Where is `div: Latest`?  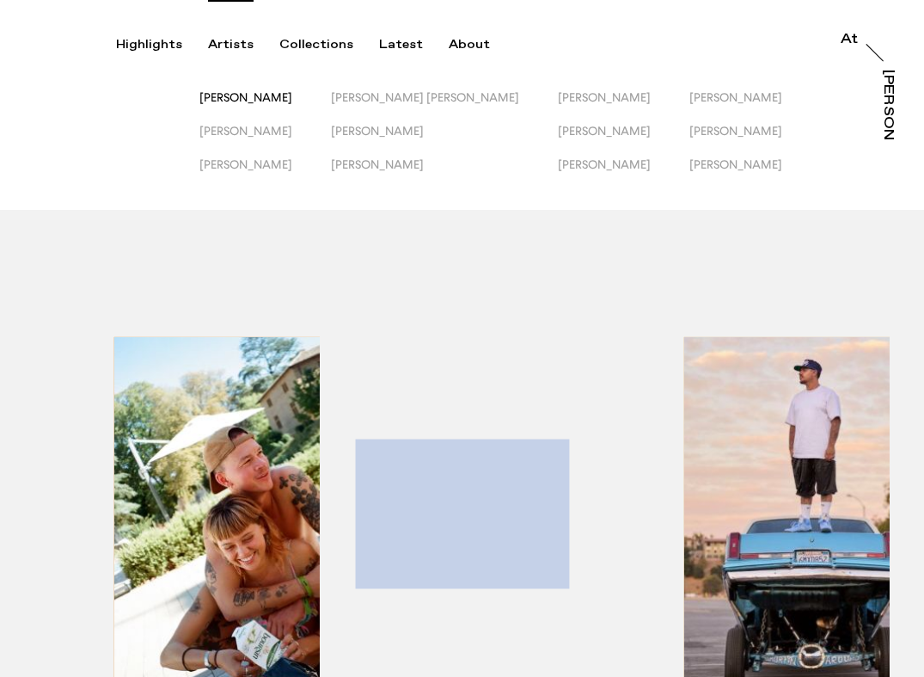
div: Latest is located at coordinates (401, 45).